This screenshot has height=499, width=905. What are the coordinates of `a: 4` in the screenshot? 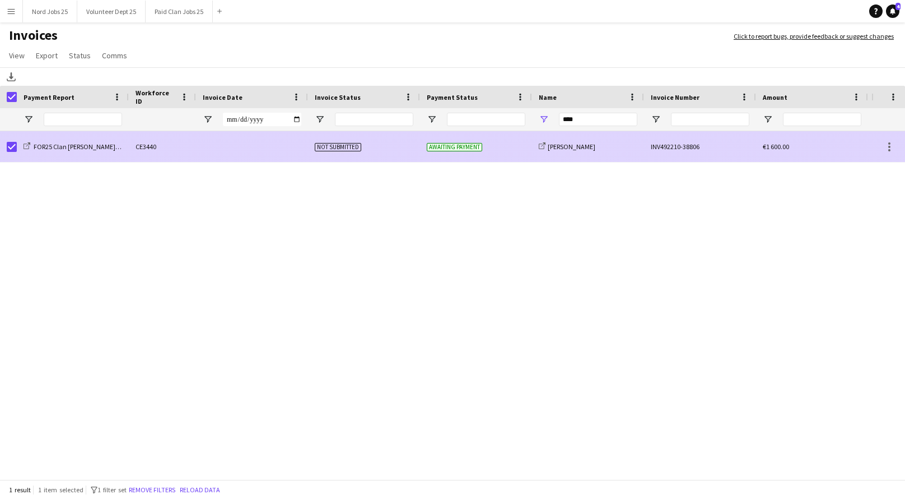 It's located at (893, 11).